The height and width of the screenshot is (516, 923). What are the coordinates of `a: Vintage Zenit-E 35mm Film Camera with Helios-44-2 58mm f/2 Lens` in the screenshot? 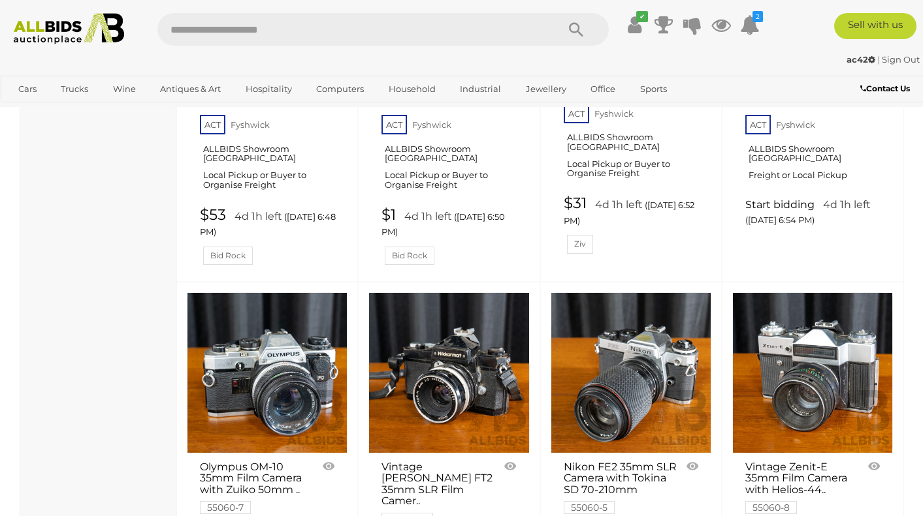 It's located at (812, 373).